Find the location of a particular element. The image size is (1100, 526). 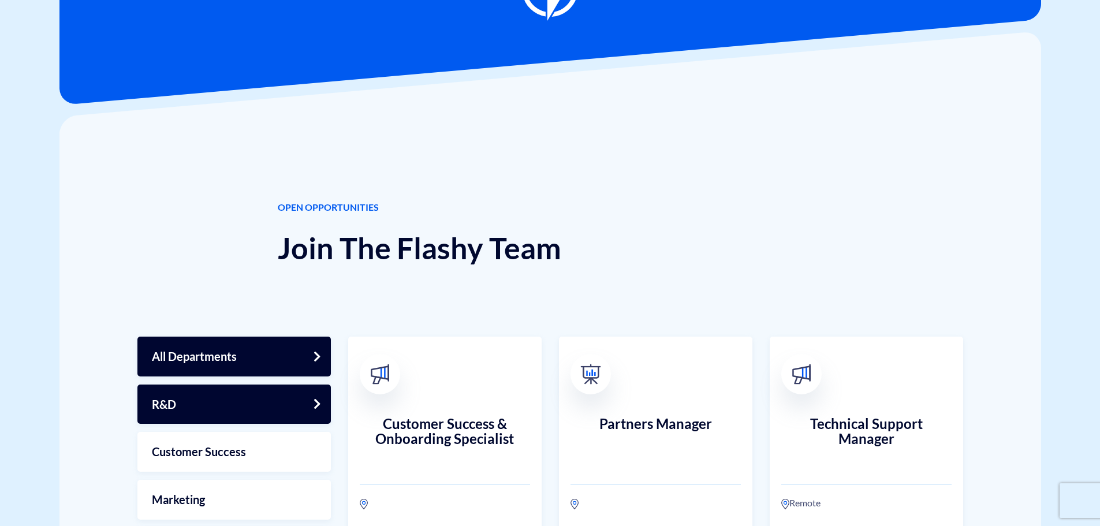

h3: Customer Success & Onboarding Specialist is located at coordinates (445, 440).